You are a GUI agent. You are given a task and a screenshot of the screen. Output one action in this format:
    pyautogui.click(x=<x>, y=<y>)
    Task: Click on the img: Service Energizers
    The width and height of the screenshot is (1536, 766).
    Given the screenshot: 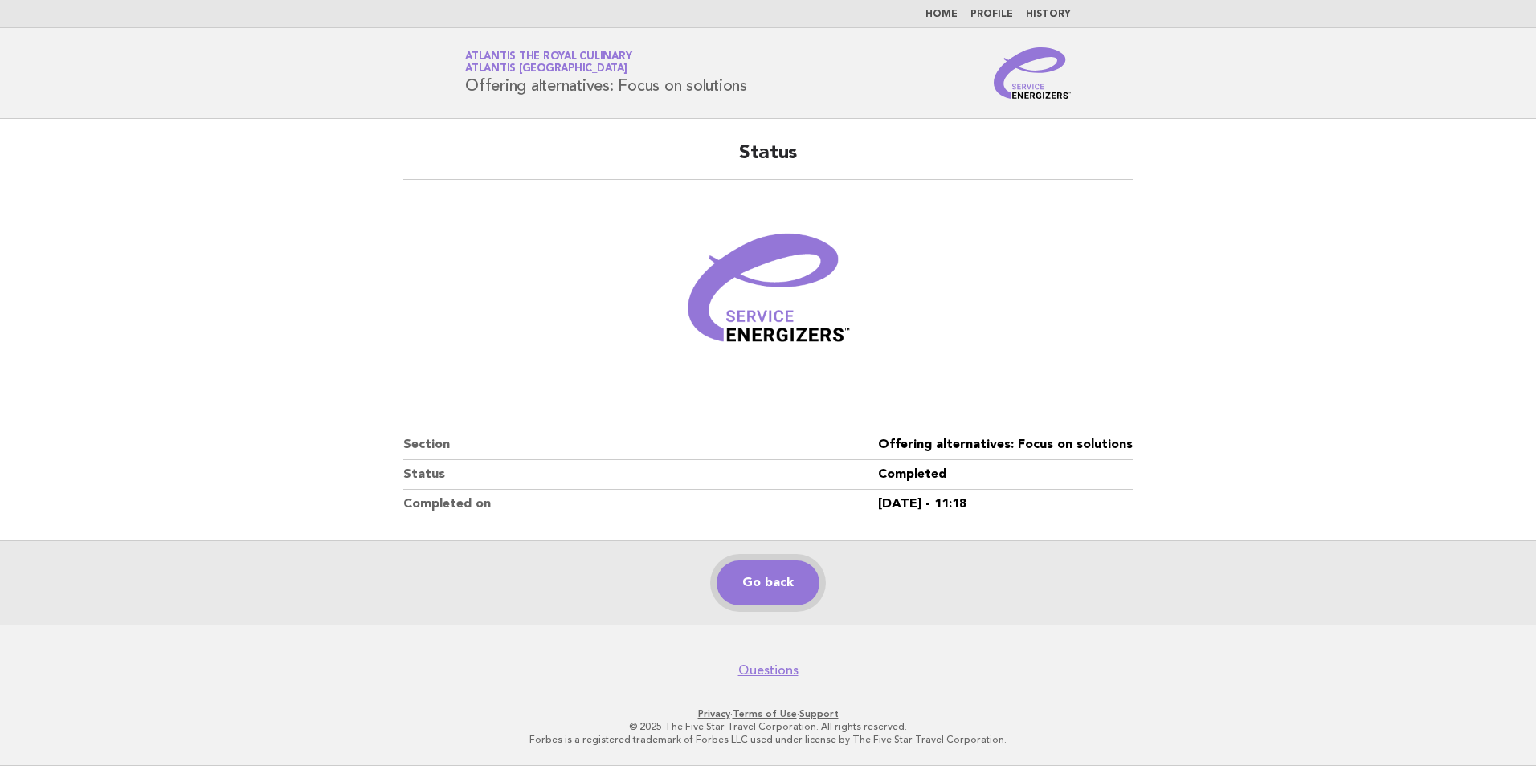 What is the action you would take?
    pyautogui.click(x=1032, y=73)
    